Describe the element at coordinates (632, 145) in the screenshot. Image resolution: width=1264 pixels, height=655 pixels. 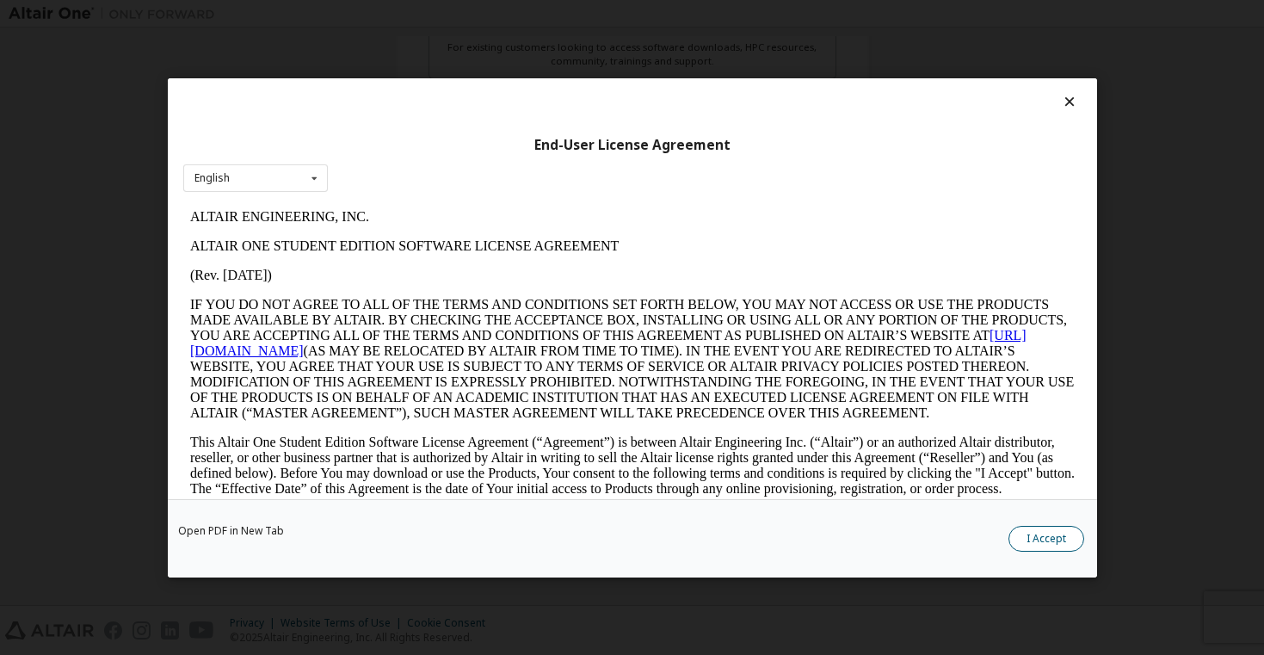
I see `div: End-User License Agreement` at that location.